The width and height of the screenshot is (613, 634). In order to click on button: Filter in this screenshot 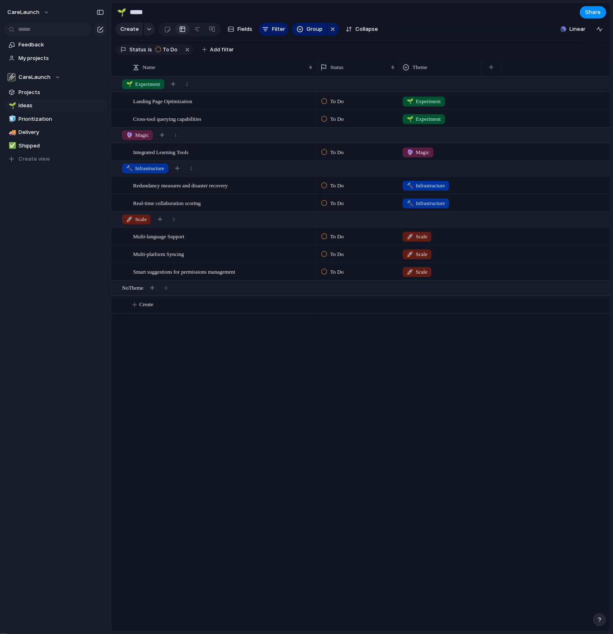, I will do `click(274, 29)`.